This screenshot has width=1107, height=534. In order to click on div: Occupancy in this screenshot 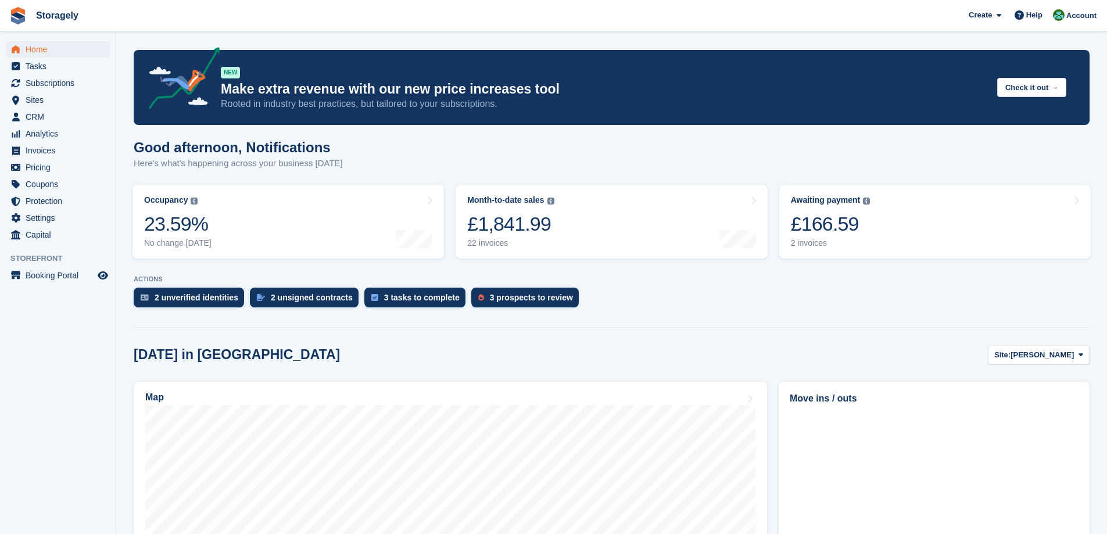, I will do `click(166, 200)`.